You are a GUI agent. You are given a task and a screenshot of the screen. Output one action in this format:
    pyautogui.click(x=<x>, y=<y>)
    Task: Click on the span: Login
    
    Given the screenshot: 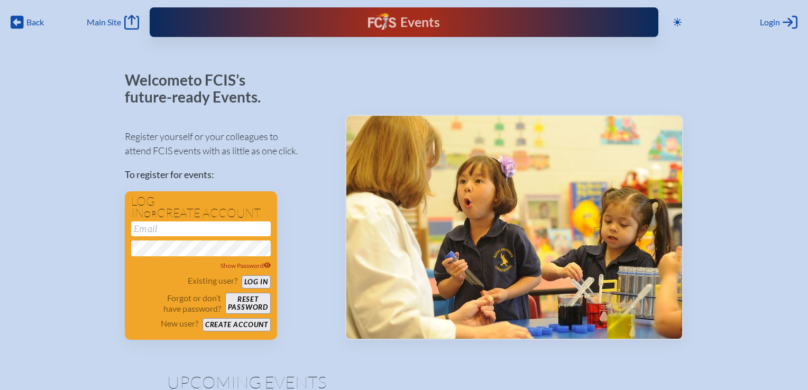 What is the action you would take?
    pyautogui.click(x=770, y=22)
    